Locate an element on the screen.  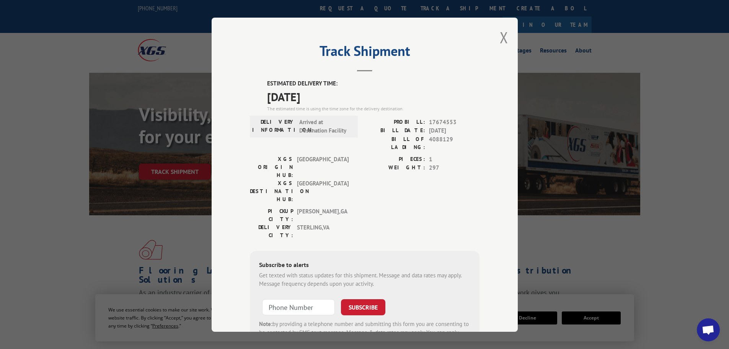
div: Open chat is located at coordinates (709, 330).